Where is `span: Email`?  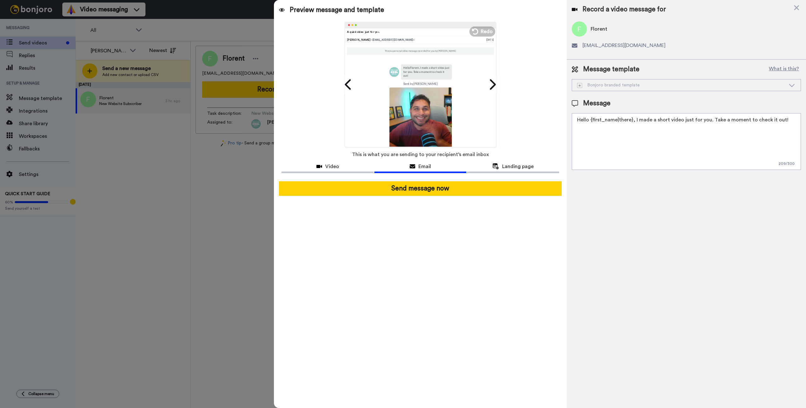 span: Email is located at coordinates (425, 166).